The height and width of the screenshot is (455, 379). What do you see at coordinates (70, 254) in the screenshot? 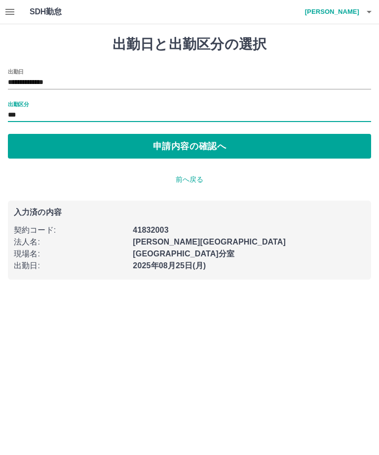
I see `p: 現場名 :` at bounding box center [70, 254].